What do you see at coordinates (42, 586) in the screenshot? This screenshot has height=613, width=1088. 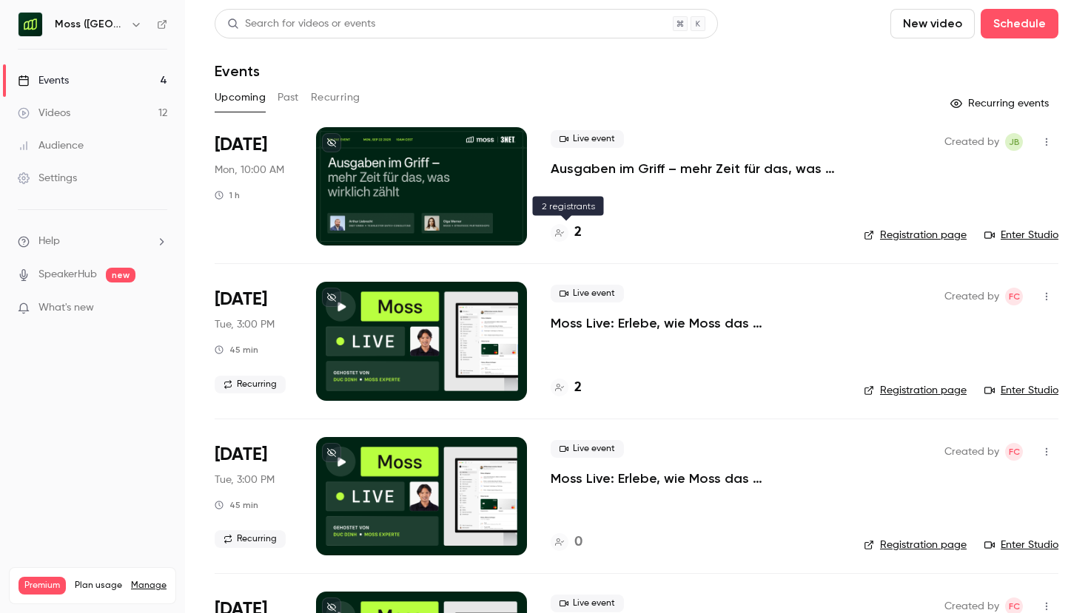 I see `span: Premium` at bounding box center [42, 586].